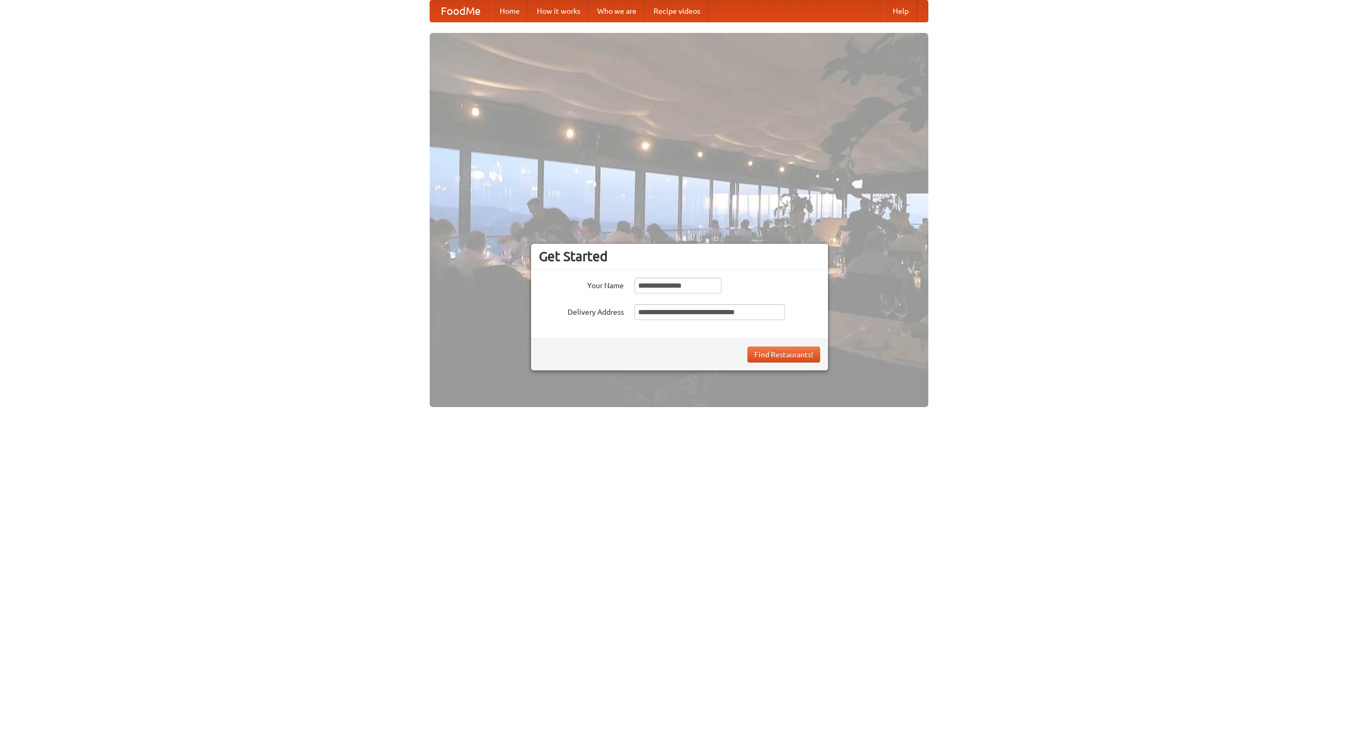 The height and width of the screenshot is (751, 1358). I want to click on a: FoodMe, so click(461, 11).